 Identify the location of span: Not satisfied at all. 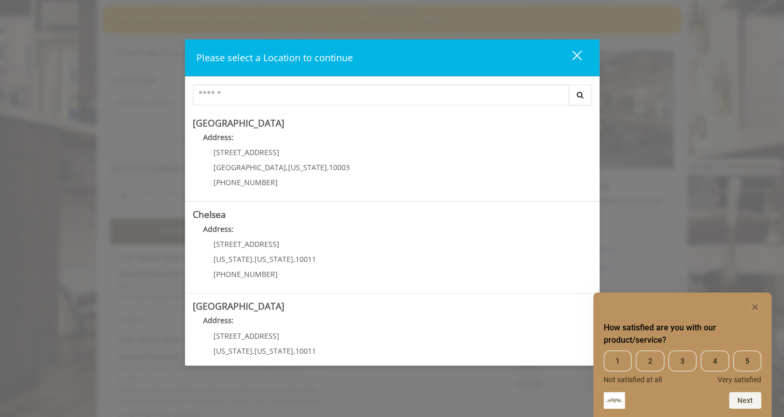
(633, 380).